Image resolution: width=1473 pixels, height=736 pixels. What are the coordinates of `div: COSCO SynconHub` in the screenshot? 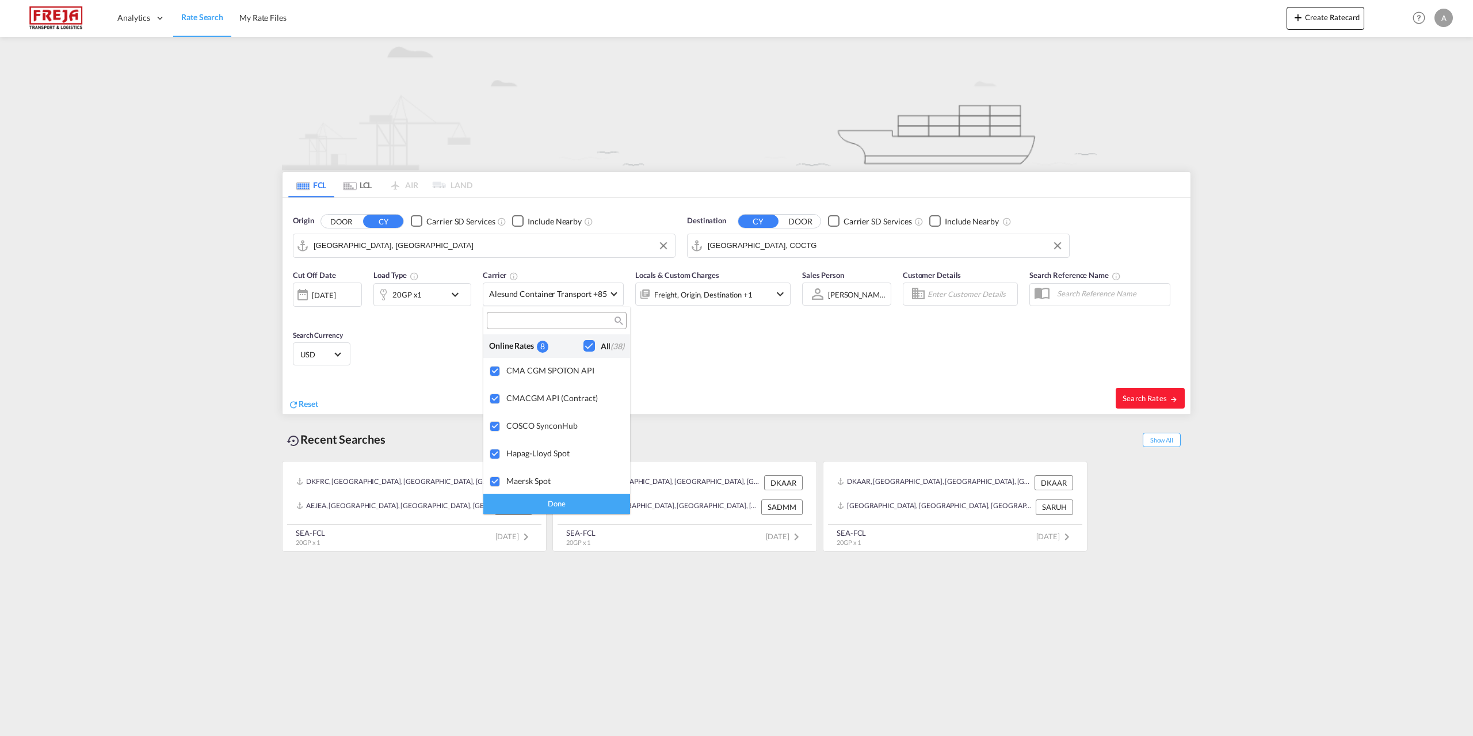 It's located at (563, 425).